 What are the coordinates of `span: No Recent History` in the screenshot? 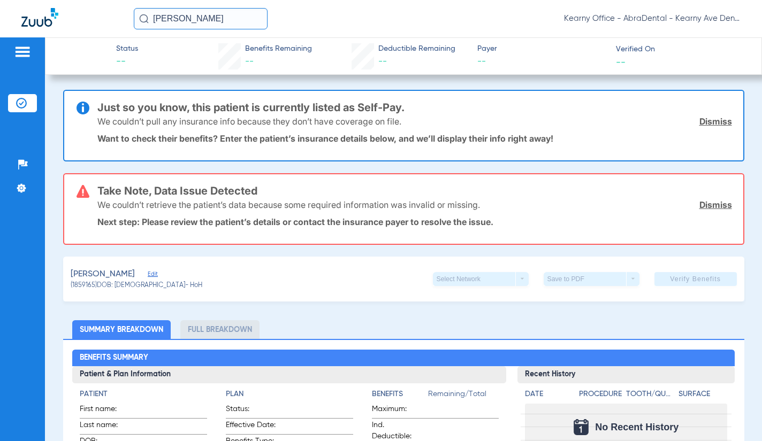 It's located at (637, 427).